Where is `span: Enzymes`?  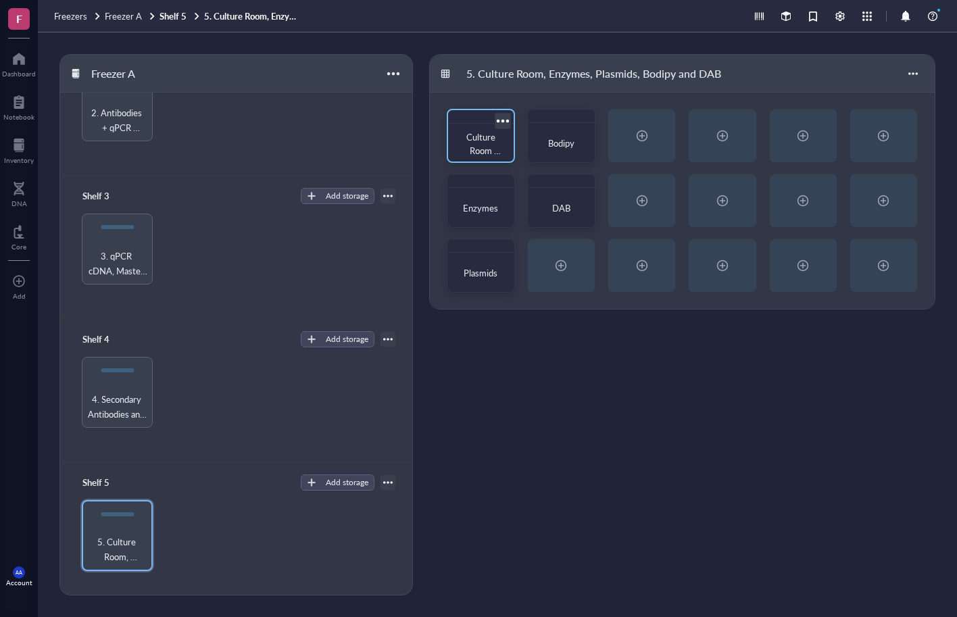
span: Enzymes is located at coordinates (480, 207).